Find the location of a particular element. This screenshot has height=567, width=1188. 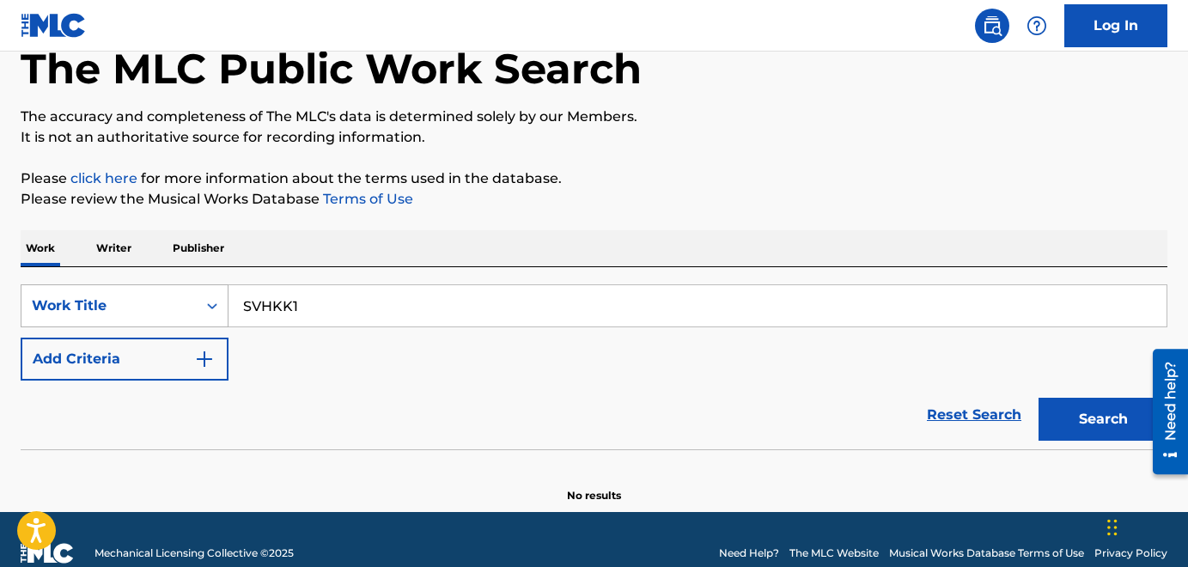

a: Privacy Policy is located at coordinates (1131, 553).